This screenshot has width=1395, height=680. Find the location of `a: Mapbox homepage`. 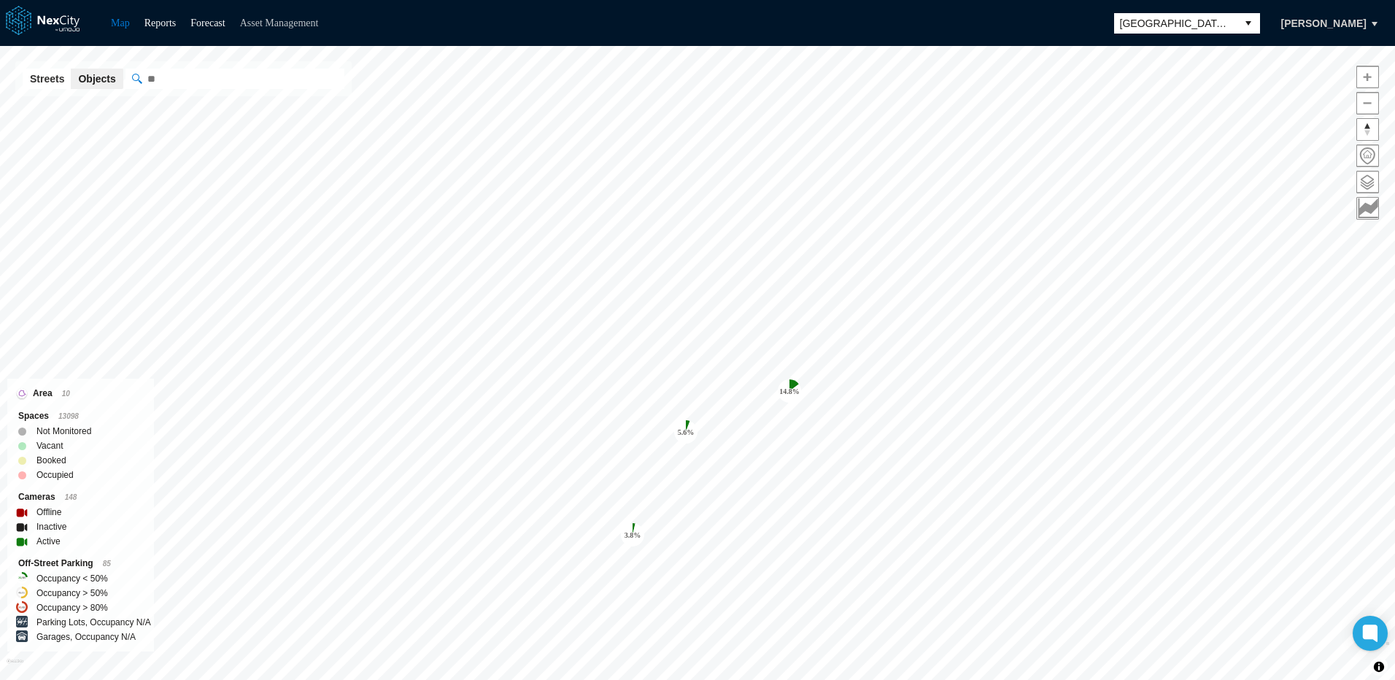

a: Mapbox homepage is located at coordinates (15, 667).